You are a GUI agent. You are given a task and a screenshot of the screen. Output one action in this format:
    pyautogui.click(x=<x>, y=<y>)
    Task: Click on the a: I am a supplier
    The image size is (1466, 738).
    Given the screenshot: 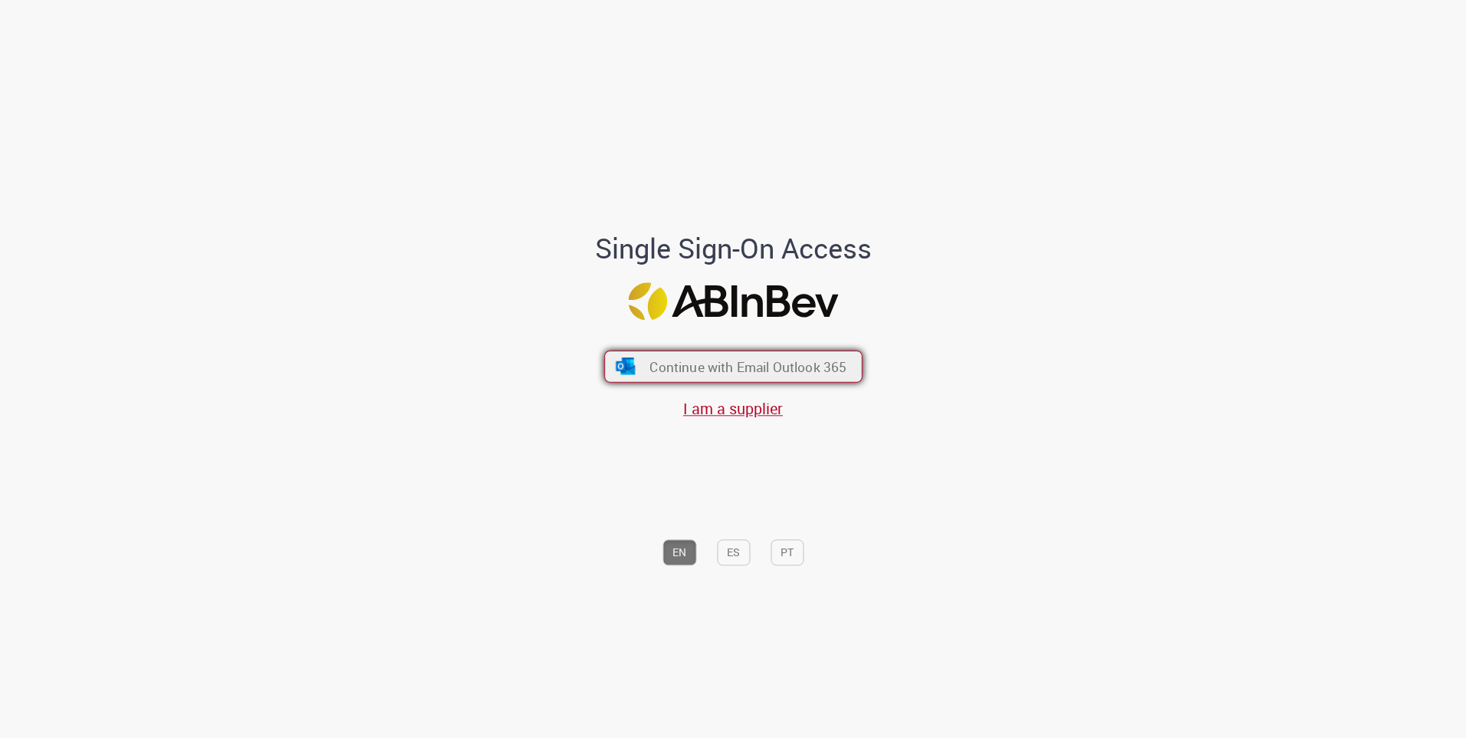 What is the action you would take?
    pyautogui.click(x=733, y=409)
    